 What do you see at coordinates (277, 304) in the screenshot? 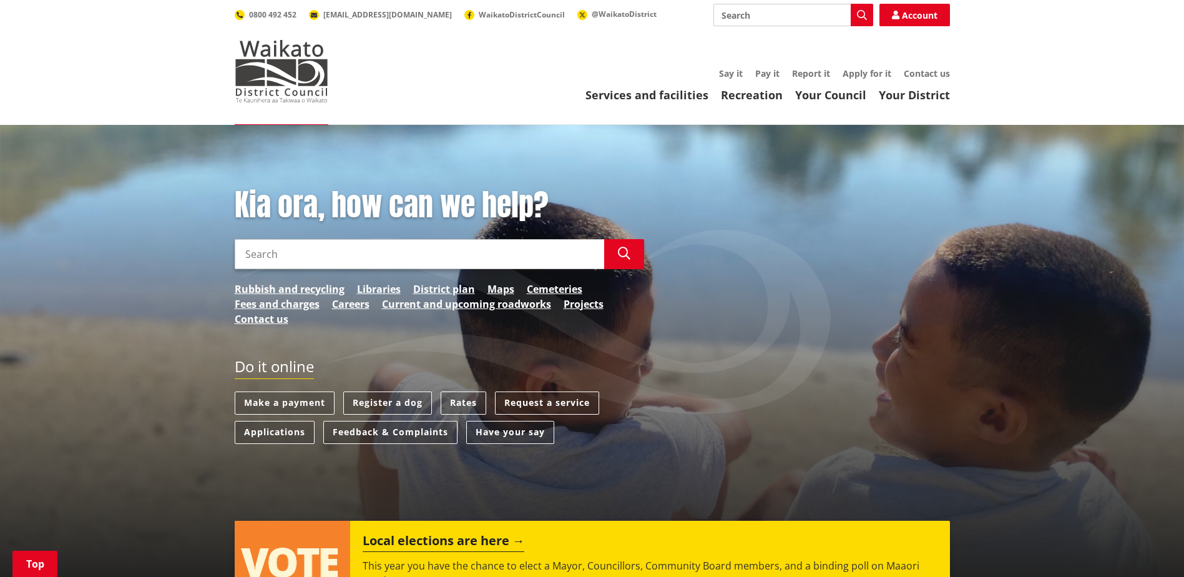
I see `a: Fees and charges` at bounding box center [277, 304].